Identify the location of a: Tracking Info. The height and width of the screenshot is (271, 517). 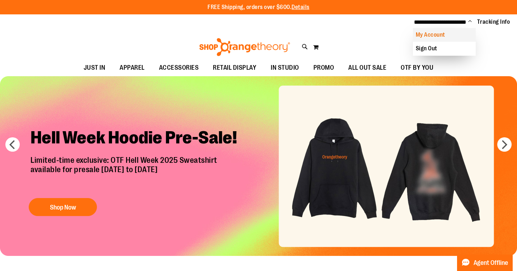
(493, 22).